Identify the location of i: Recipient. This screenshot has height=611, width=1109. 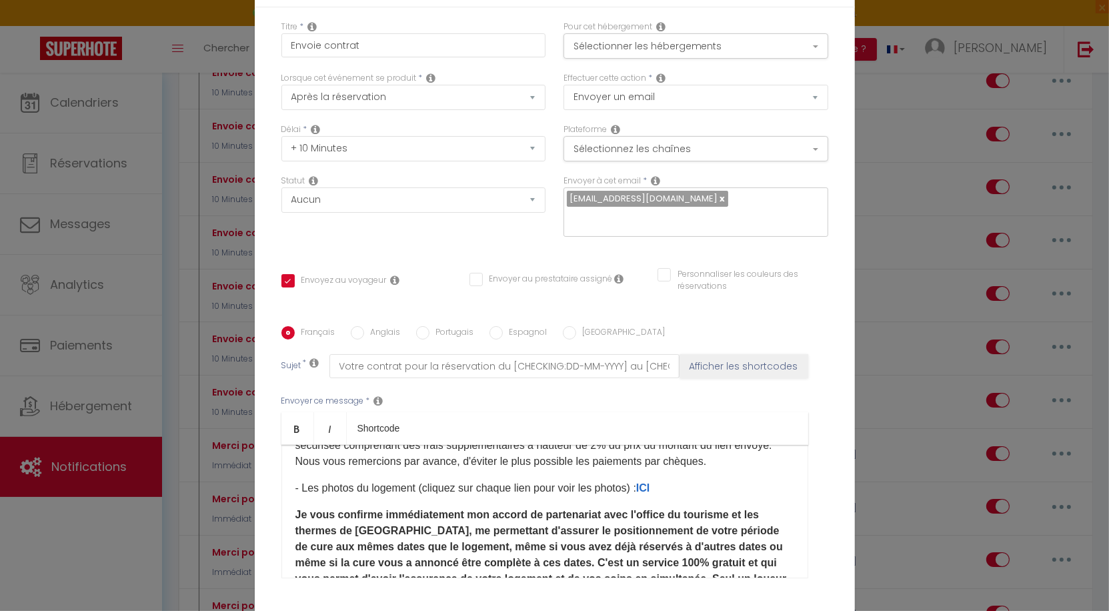
(656, 181).